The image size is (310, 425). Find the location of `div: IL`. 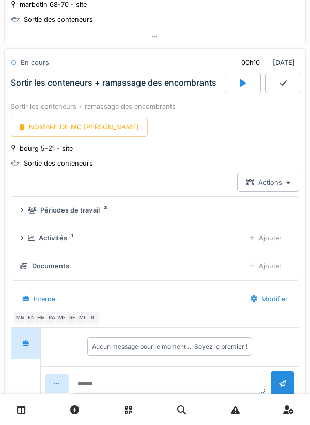

div: IL is located at coordinates (93, 318).